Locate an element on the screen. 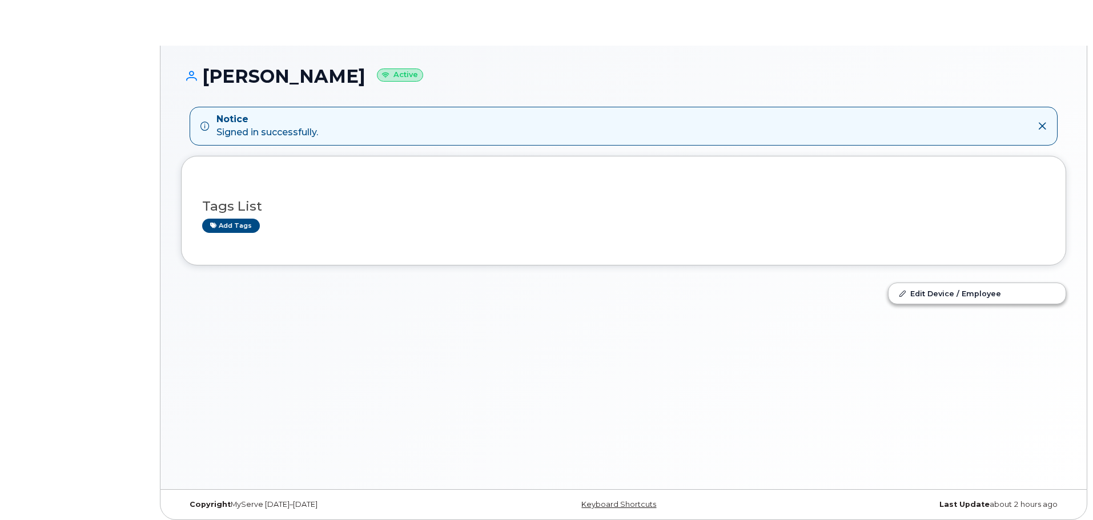 This screenshot has width=1093, height=520. a: Add tags is located at coordinates (231, 225).